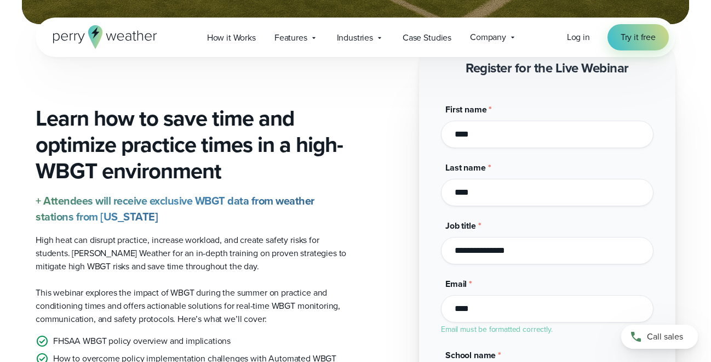 The height and width of the screenshot is (362, 711). What do you see at coordinates (579, 37) in the screenshot?
I see `span: Log in` at bounding box center [579, 37].